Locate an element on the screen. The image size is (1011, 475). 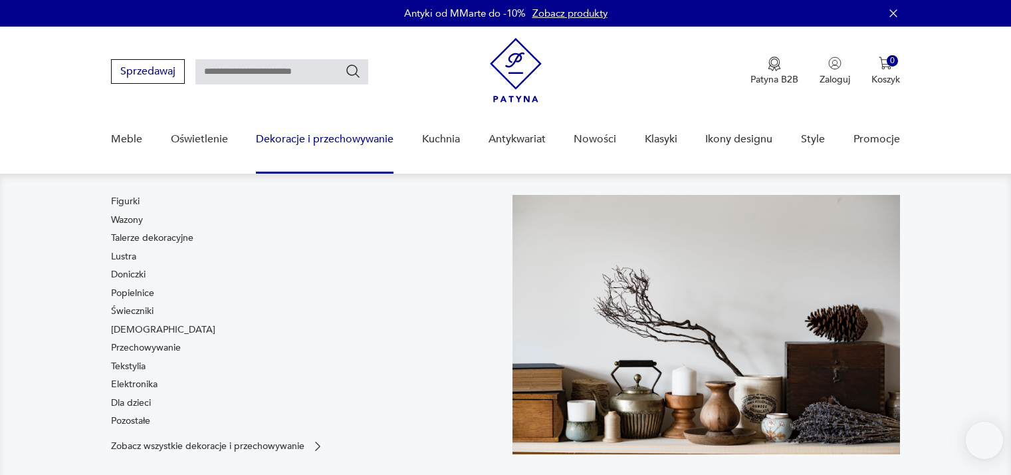
a: Pozostałe is located at coordinates (130, 421).